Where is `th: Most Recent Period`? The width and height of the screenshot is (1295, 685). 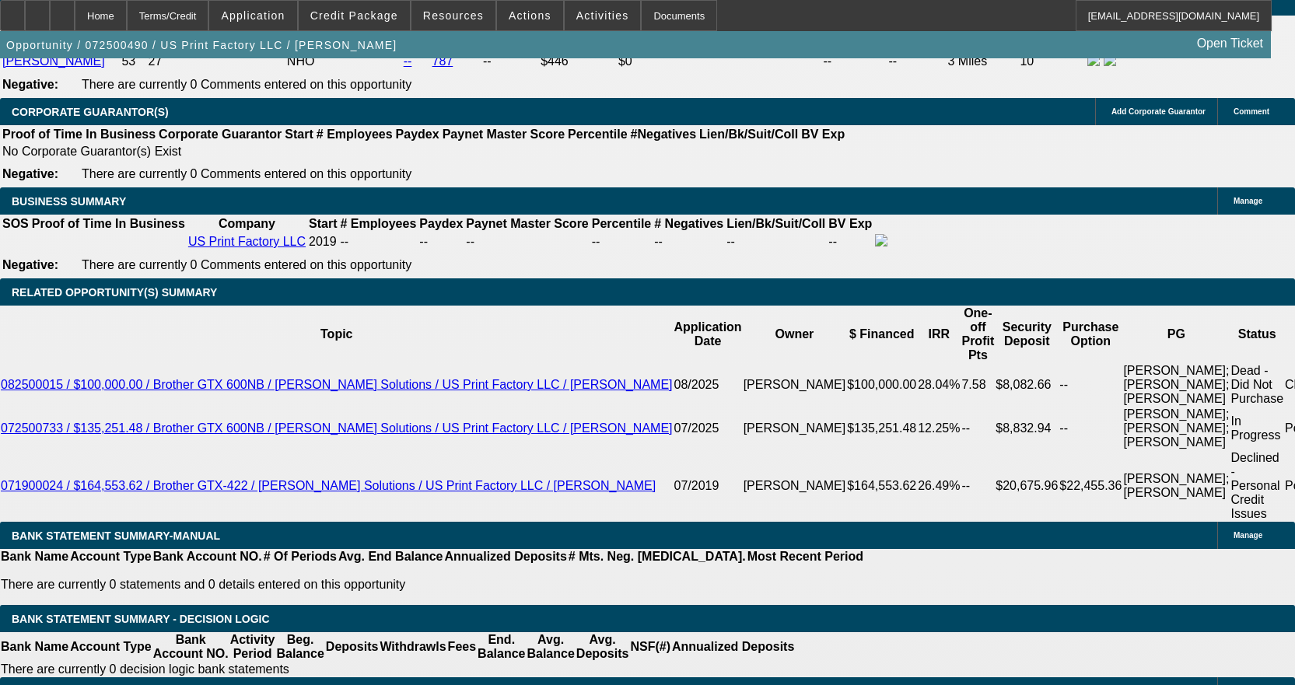
th: Most Recent Period is located at coordinates (805, 557).